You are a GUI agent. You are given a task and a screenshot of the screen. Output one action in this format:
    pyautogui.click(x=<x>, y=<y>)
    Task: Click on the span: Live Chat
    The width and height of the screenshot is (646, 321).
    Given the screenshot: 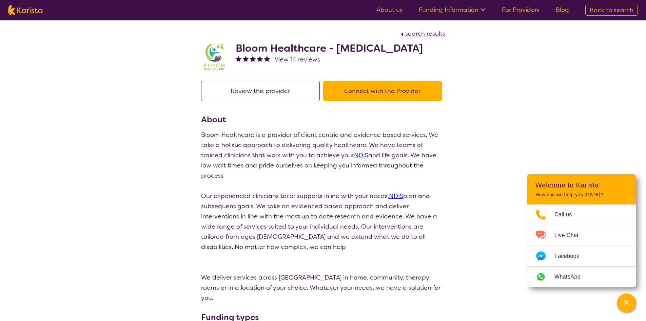 What is the action you would take?
    pyautogui.click(x=571, y=235)
    